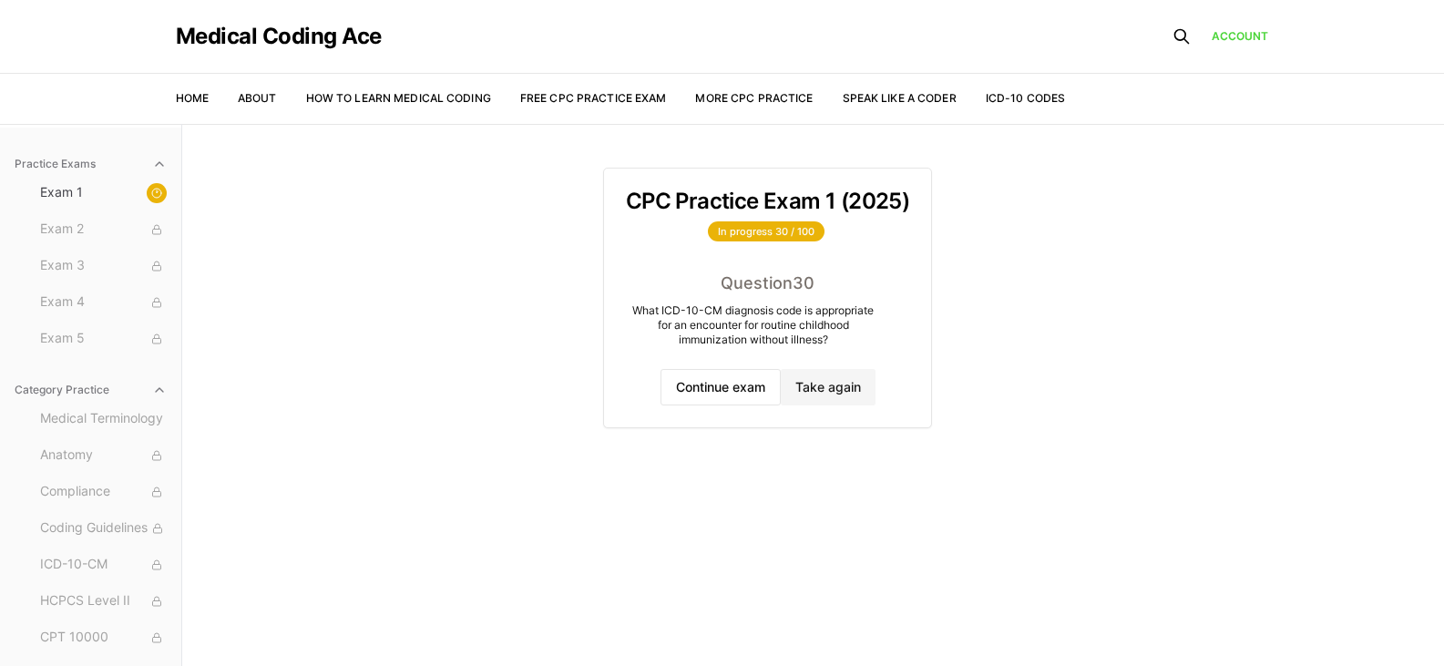 The image size is (1444, 666). Describe the element at coordinates (103, 266) in the screenshot. I see `button: Exam 3` at that location.